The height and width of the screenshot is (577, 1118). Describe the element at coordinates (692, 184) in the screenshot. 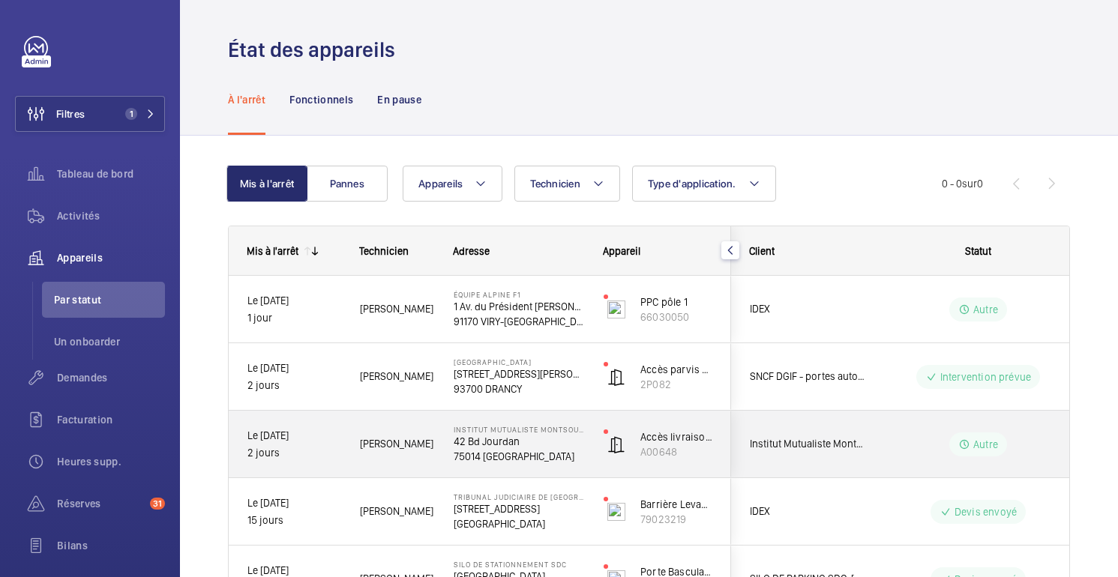

I see `font: Type d'application.` at that location.